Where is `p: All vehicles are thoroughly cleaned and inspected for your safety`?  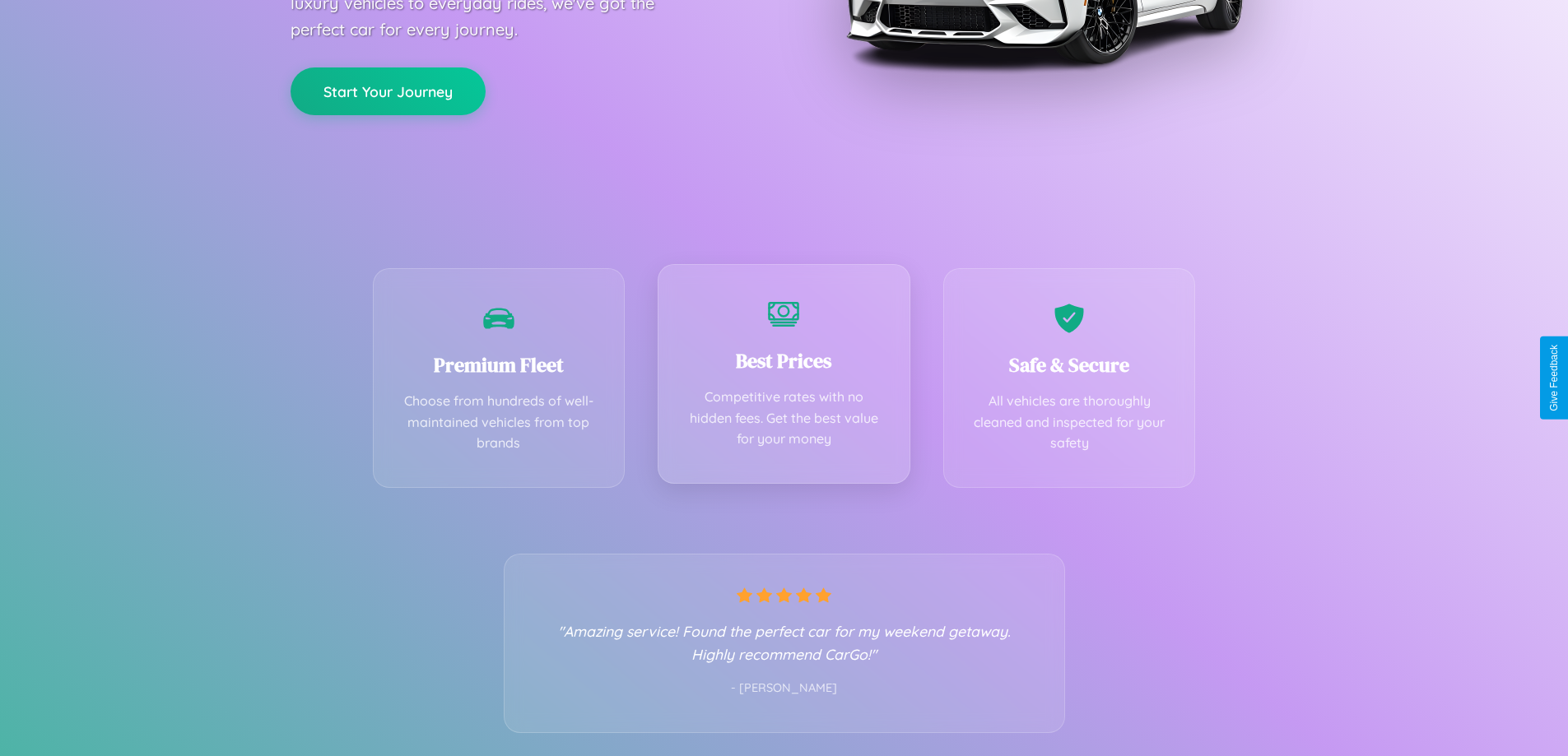 p: All vehicles are thoroughly cleaned and inspected for your safety is located at coordinates (1069, 422).